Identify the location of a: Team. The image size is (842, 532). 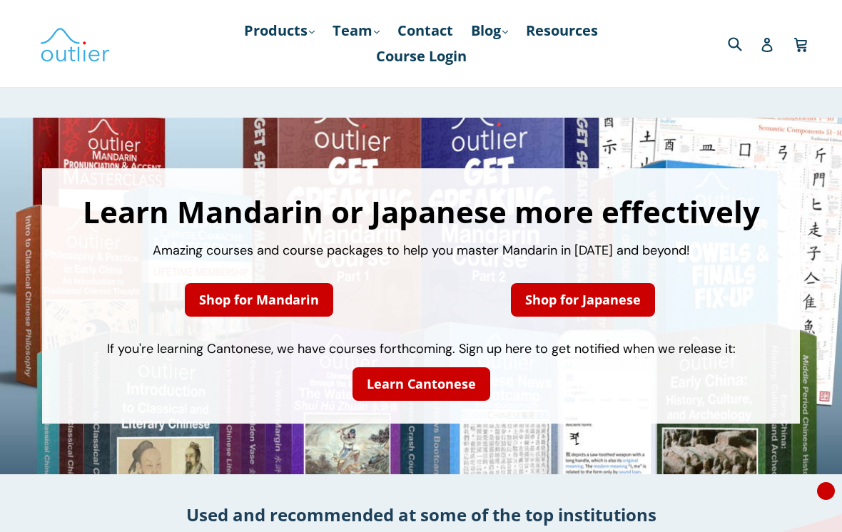
(356, 31).